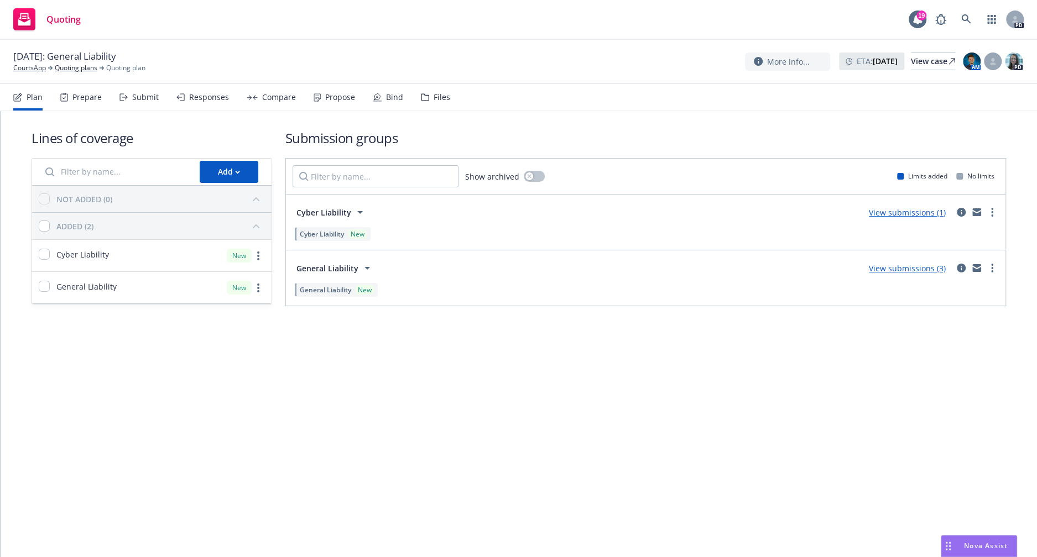  What do you see at coordinates (331, 212) in the screenshot?
I see `button: Cyber Liability` at bounding box center [331, 212].